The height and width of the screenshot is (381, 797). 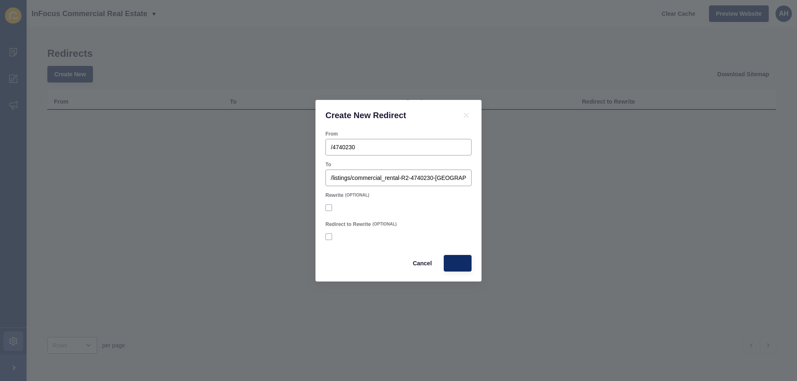 What do you see at coordinates (332, 134) in the screenshot?
I see `label: From` at bounding box center [332, 134].